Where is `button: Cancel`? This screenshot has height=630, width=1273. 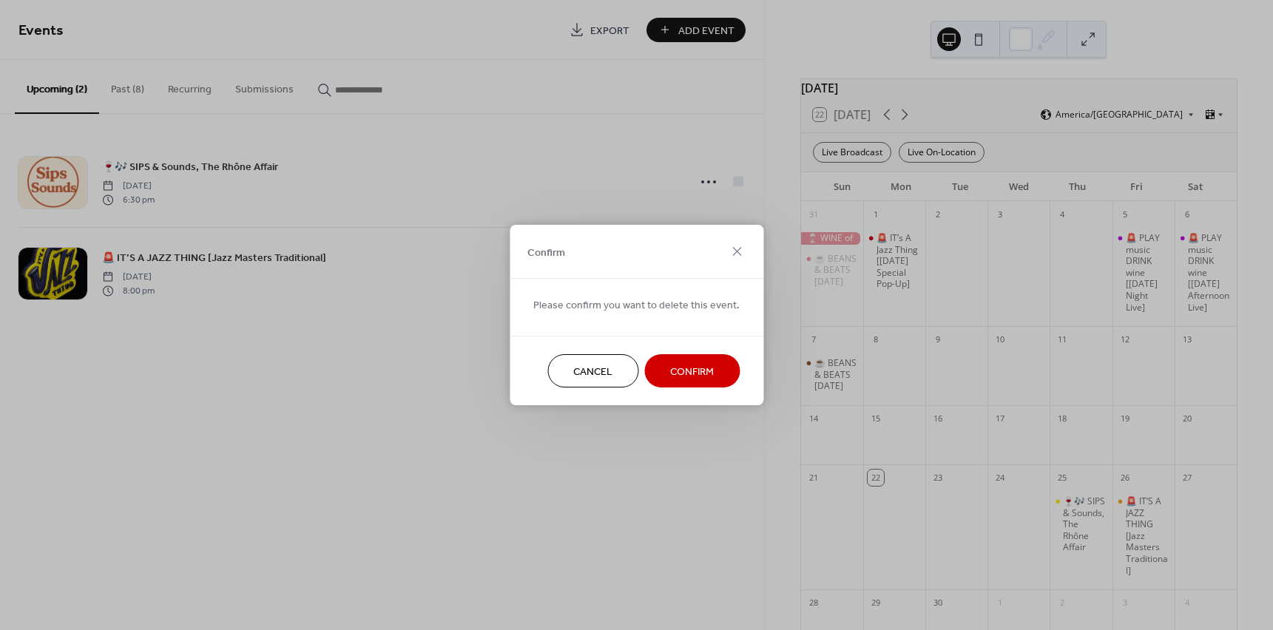 button: Cancel is located at coordinates (593, 371).